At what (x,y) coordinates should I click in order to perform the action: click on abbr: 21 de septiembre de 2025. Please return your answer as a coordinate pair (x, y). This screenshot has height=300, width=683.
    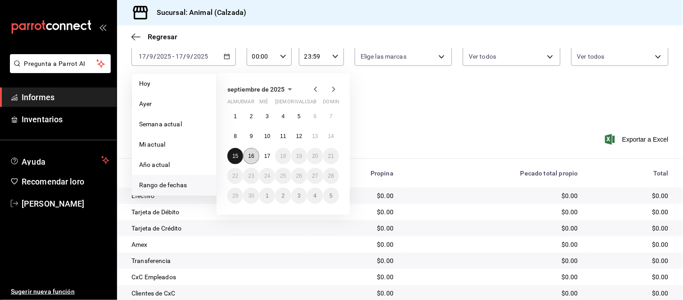
    Looking at the image, I should click on (331, 156).